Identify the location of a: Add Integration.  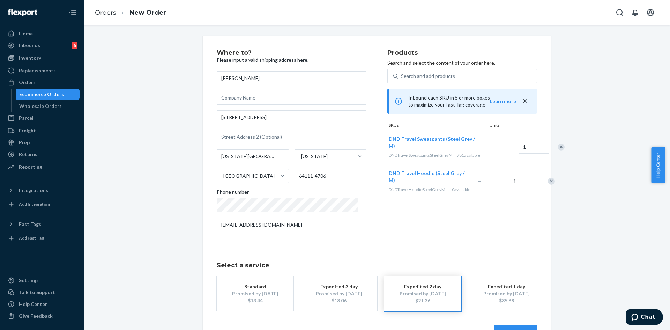
(42, 204).